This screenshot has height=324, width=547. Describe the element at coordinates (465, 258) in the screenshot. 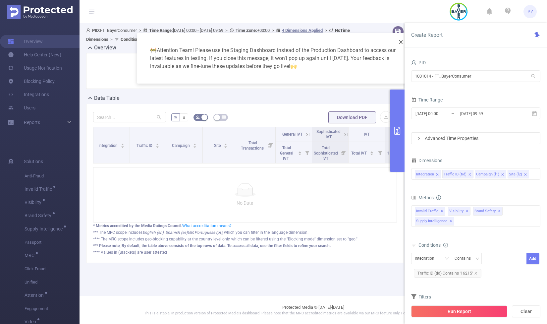

I see `div: Contains` at that location.